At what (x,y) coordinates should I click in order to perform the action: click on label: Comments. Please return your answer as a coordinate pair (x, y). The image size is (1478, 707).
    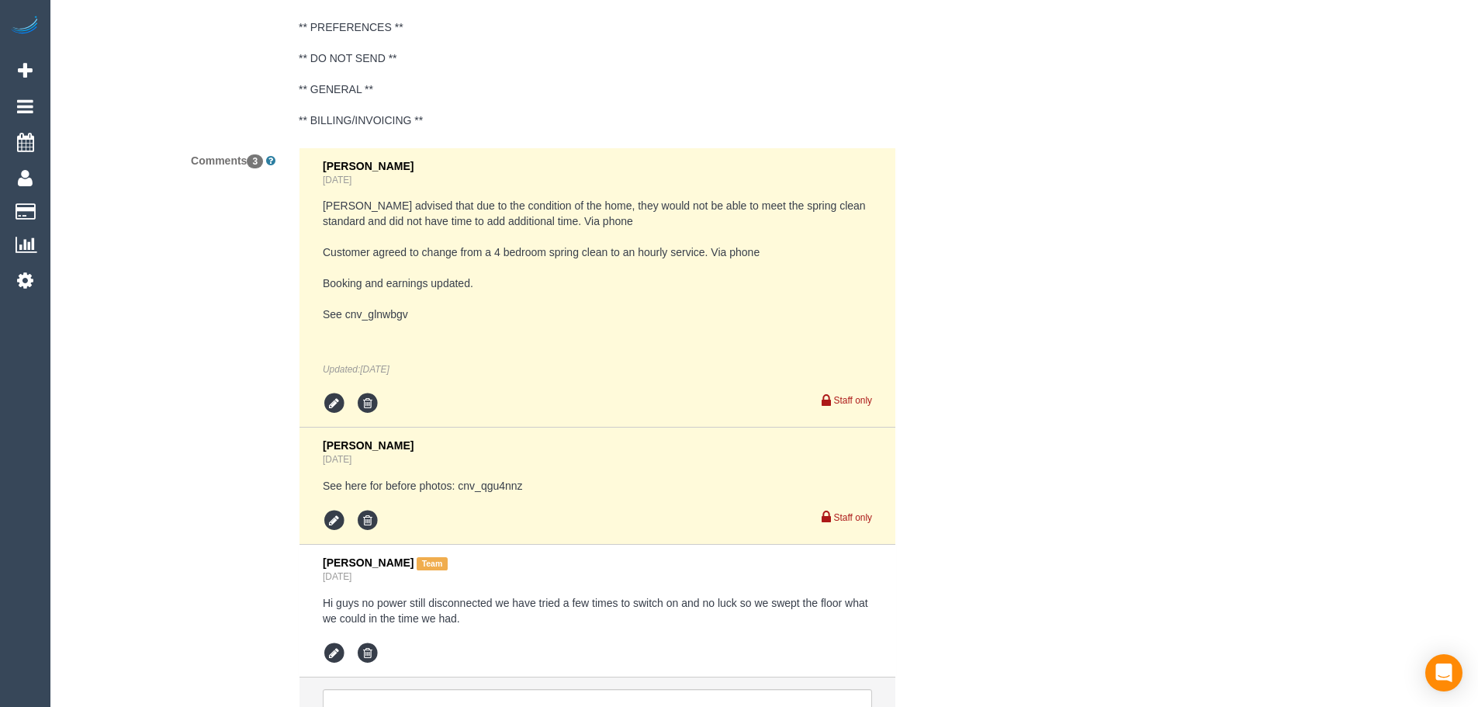
    Looking at the image, I should click on (171, 158).